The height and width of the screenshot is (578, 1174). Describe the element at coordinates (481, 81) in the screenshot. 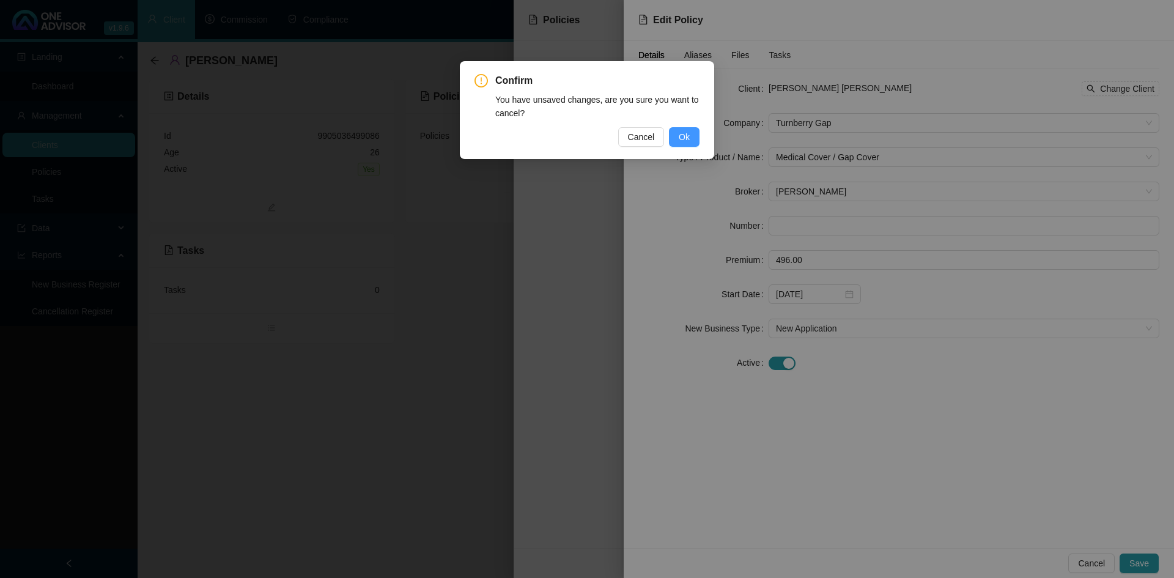

I see `span: exclamation-circle` at that location.